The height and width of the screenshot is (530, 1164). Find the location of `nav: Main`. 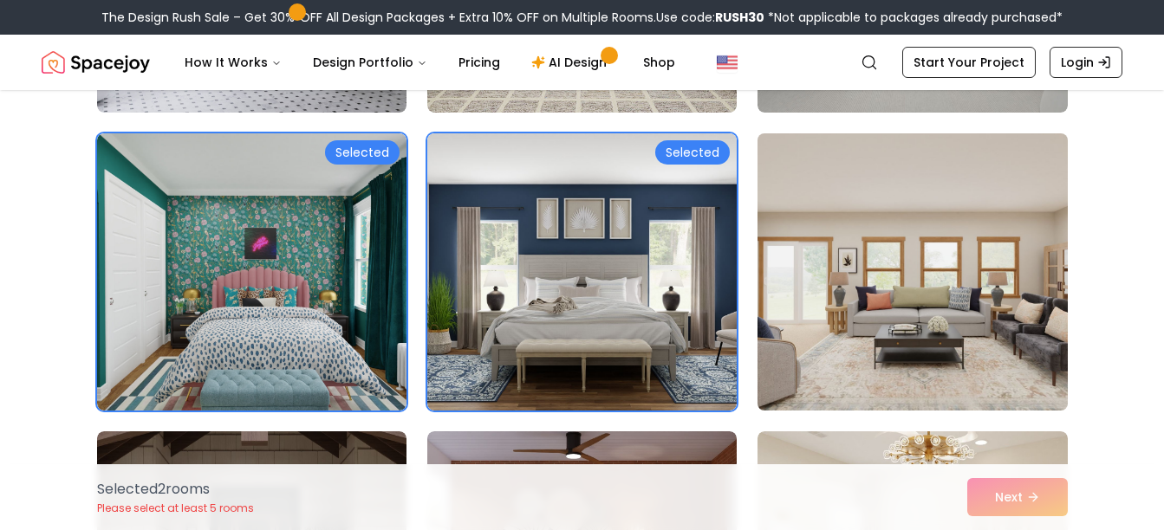

nav: Main is located at coordinates (430, 62).